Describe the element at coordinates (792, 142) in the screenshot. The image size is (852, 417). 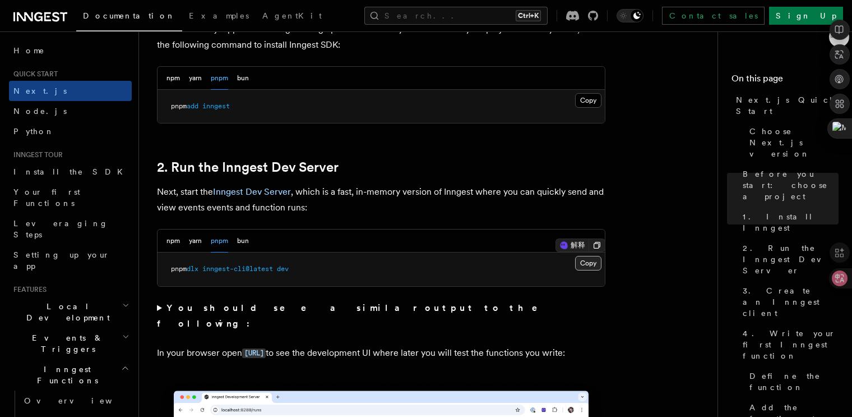
I see `a: Choose Next.js version` at that location.